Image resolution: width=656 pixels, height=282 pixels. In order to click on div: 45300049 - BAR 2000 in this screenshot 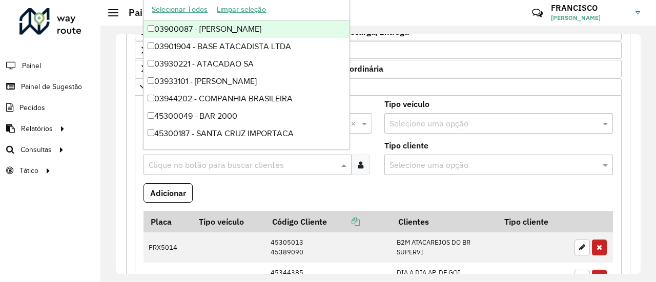, I will do `click(246, 116)`.